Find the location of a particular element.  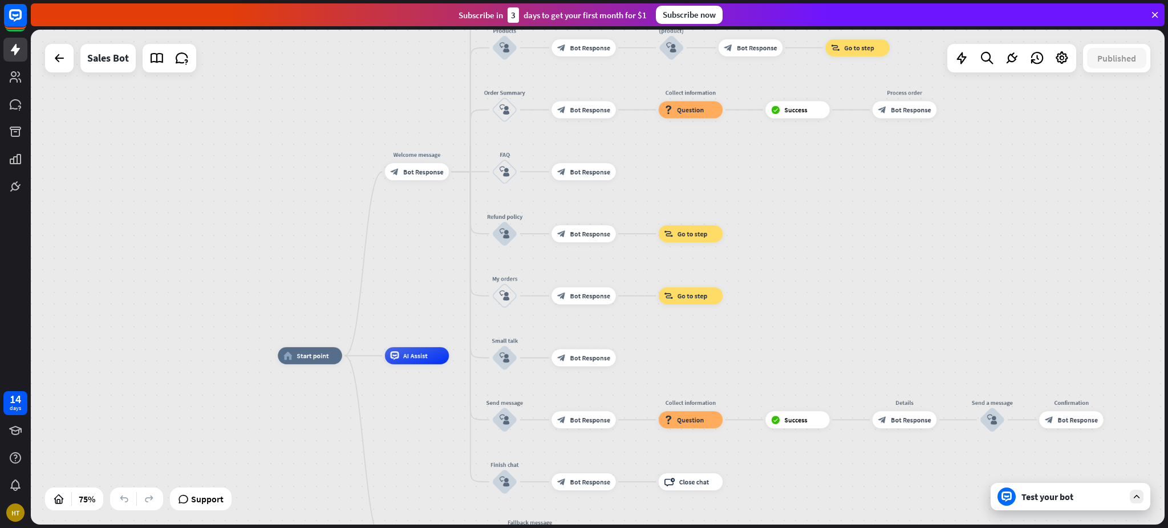

a: 14 days is located at coordinates (15, 403).